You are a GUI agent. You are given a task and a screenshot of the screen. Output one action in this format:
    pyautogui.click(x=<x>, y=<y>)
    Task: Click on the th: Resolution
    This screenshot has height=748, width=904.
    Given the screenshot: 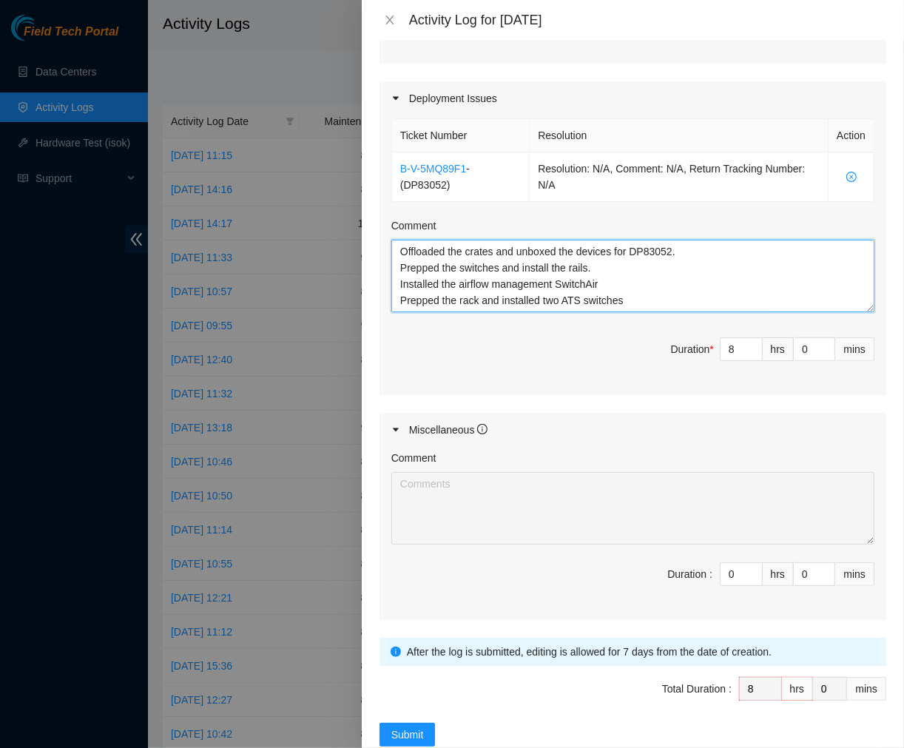 What is the action you would take?
    pyautogui.click(x=679, y=135)
    